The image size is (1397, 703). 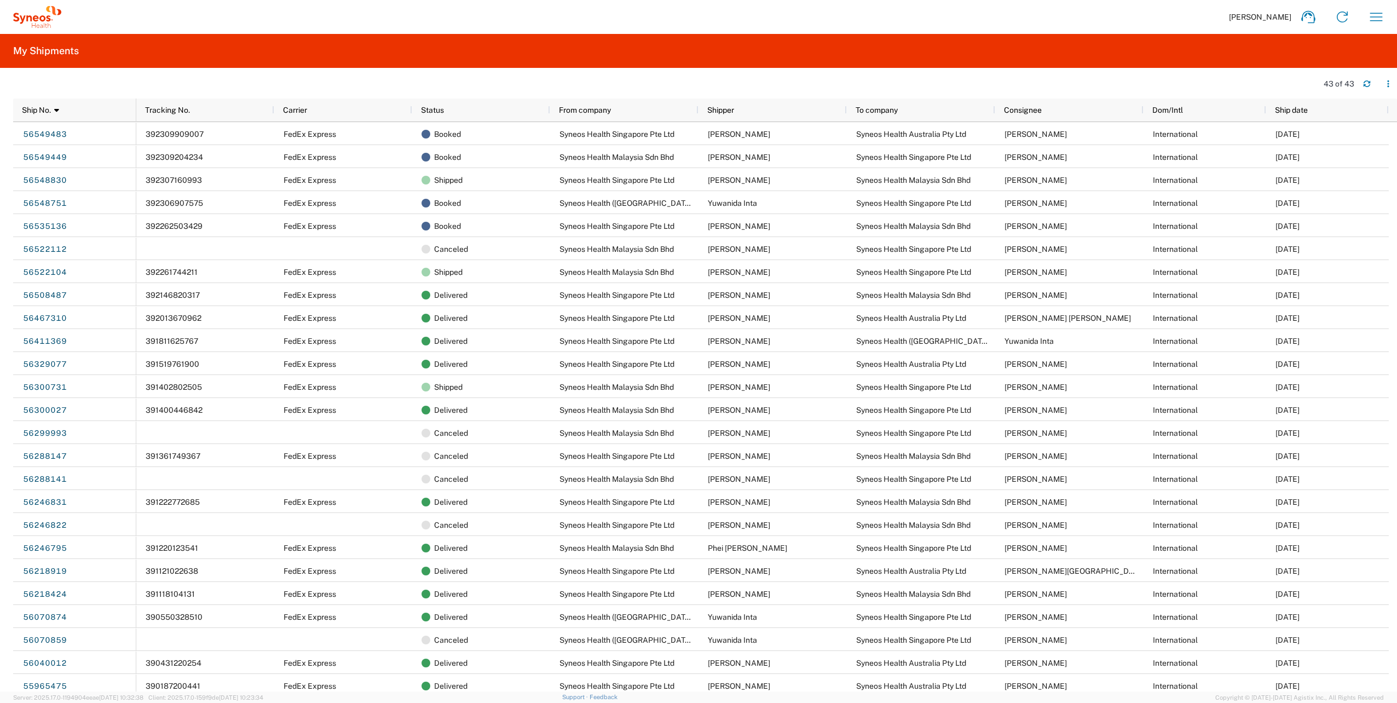 What do you see at coordinates (45, 571) in the screenshot?
I see `a: 56218919` at bounding box center [45, 571].